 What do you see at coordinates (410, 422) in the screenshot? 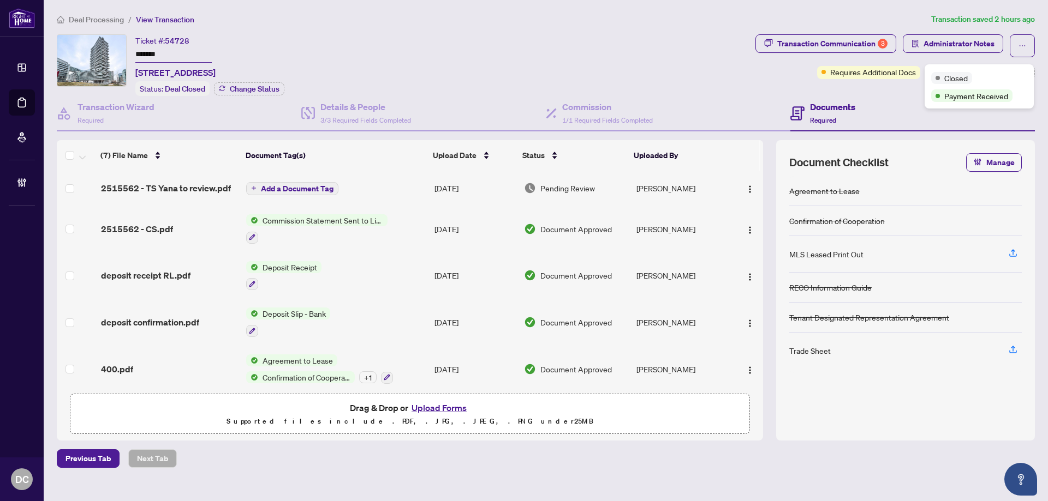
I see `p: Supported files include .PDF, .JPG, .JPEG, .PNG under 25 MB` at bounding box center [410, 422].